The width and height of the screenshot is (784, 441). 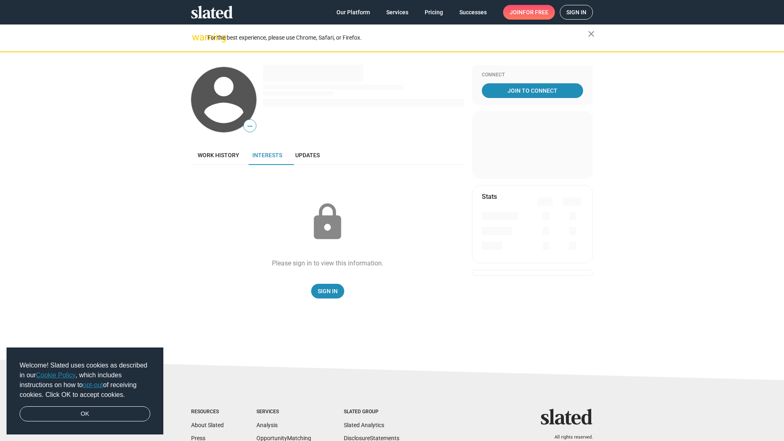 I want to click on mat-icon: warning, so click(x=197, y=37).